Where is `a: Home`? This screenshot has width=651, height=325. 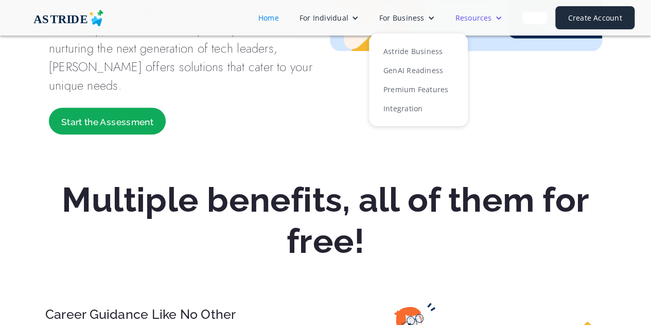
a: Home is located at coordinates (268, 17).